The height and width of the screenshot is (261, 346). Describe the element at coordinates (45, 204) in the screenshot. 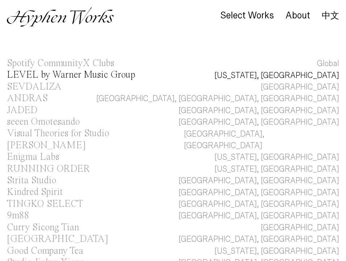

I see `div: TINGKO SELECT` at that location.